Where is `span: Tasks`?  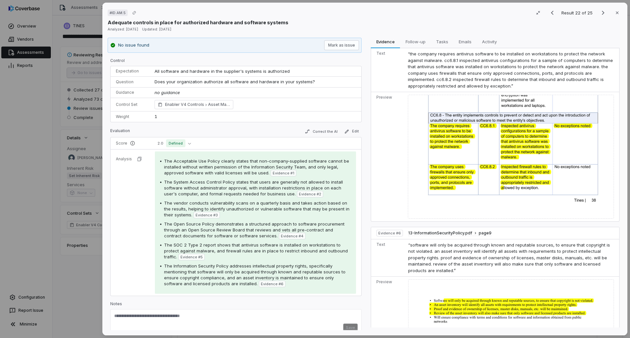
span: Tasks is located at coordinates (442, 42).